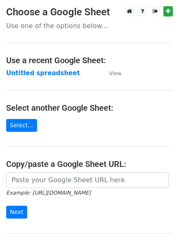 This screenshot has width=179, height=245. Describe the element at coordinates (43, 73) in the screenshot. I see `a: Untitled spreadsheet` at that location.